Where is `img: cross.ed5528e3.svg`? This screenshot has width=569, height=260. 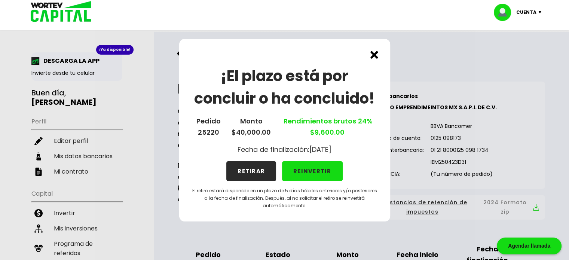
img: cross.ed5528e3.svg is located at coordinates (374, 55).